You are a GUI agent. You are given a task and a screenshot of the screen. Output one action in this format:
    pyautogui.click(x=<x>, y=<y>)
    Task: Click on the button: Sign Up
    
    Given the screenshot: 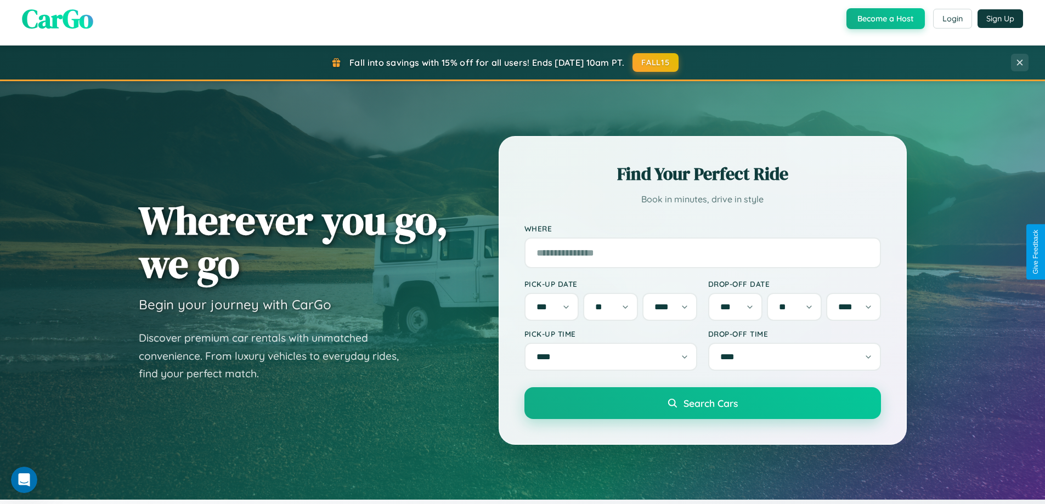 What is the action you would take?
    pyautogui.click(x=1000, y=19)
    